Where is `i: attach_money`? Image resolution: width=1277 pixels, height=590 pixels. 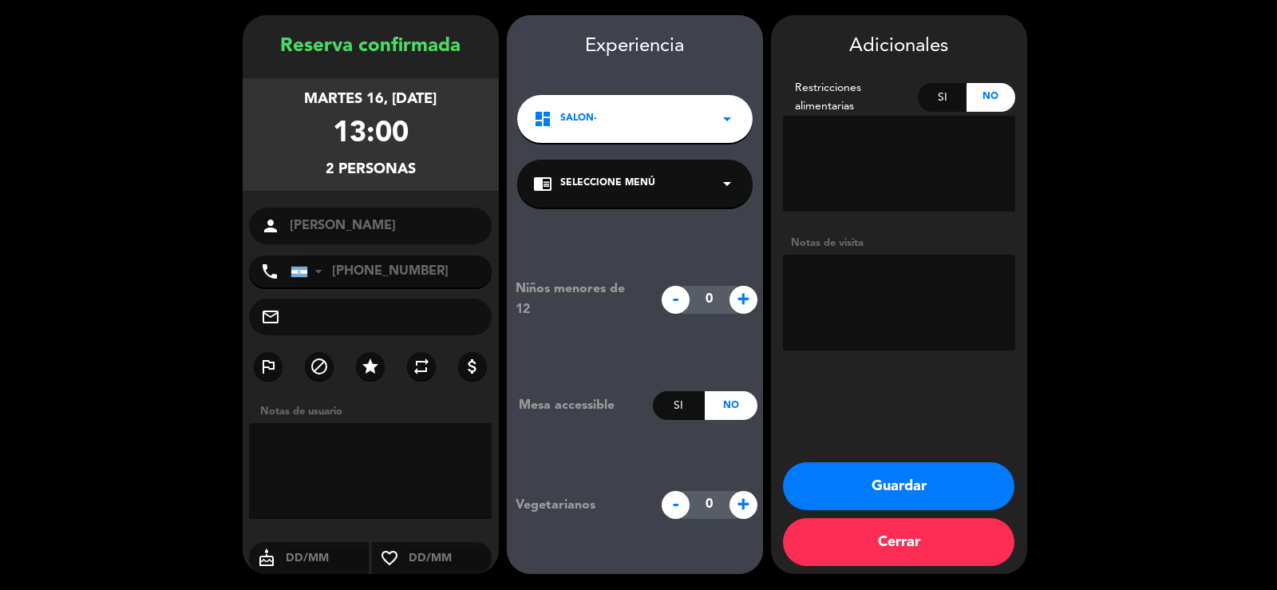 i: attach_money is located at coordinates (473, 366).